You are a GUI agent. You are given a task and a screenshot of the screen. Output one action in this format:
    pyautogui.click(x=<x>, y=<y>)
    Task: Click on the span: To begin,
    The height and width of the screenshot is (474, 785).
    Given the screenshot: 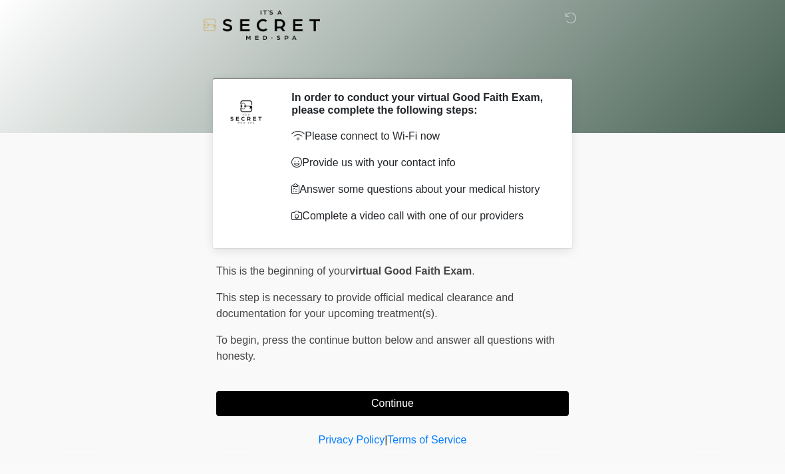 What is the action you would take?
    pyautogui.click(x=239, y=340)
    